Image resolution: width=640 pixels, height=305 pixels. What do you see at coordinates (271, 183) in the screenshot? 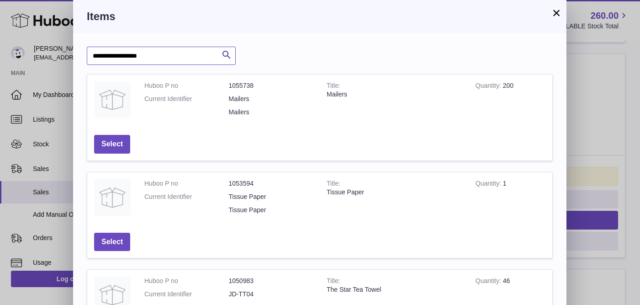
I see `dd: 1053594` at bounding box center [271, 183].